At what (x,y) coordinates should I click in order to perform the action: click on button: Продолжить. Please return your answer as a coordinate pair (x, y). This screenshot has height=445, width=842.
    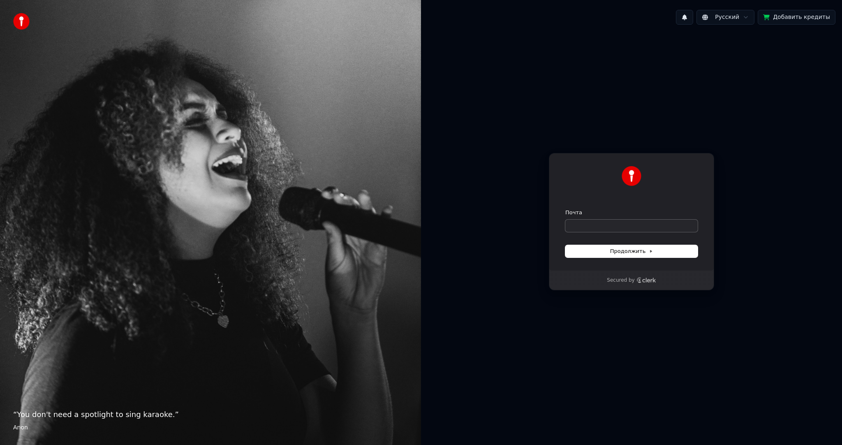
    Looking at the image, I should click on (631, 251).